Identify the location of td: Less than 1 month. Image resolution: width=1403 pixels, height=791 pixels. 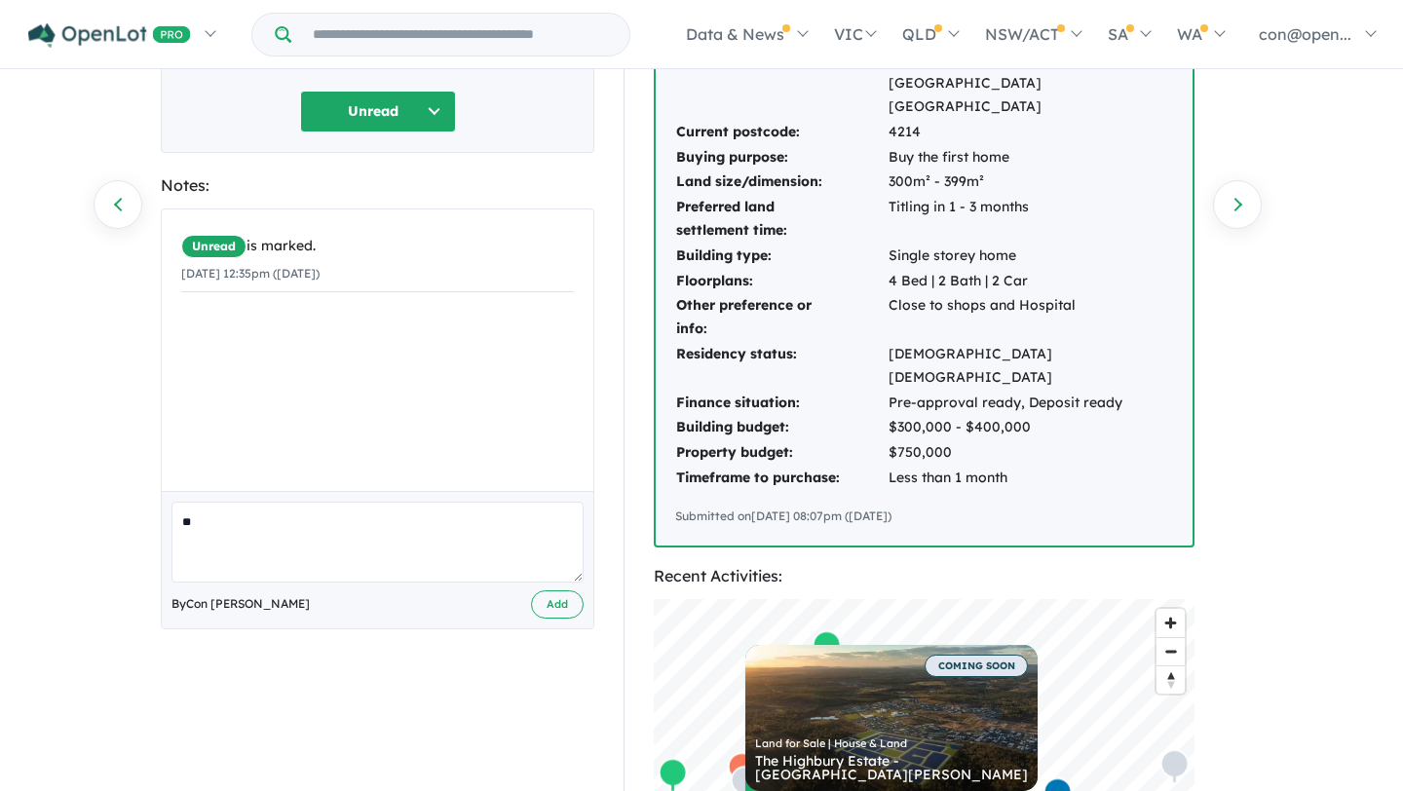
(1030, 479).